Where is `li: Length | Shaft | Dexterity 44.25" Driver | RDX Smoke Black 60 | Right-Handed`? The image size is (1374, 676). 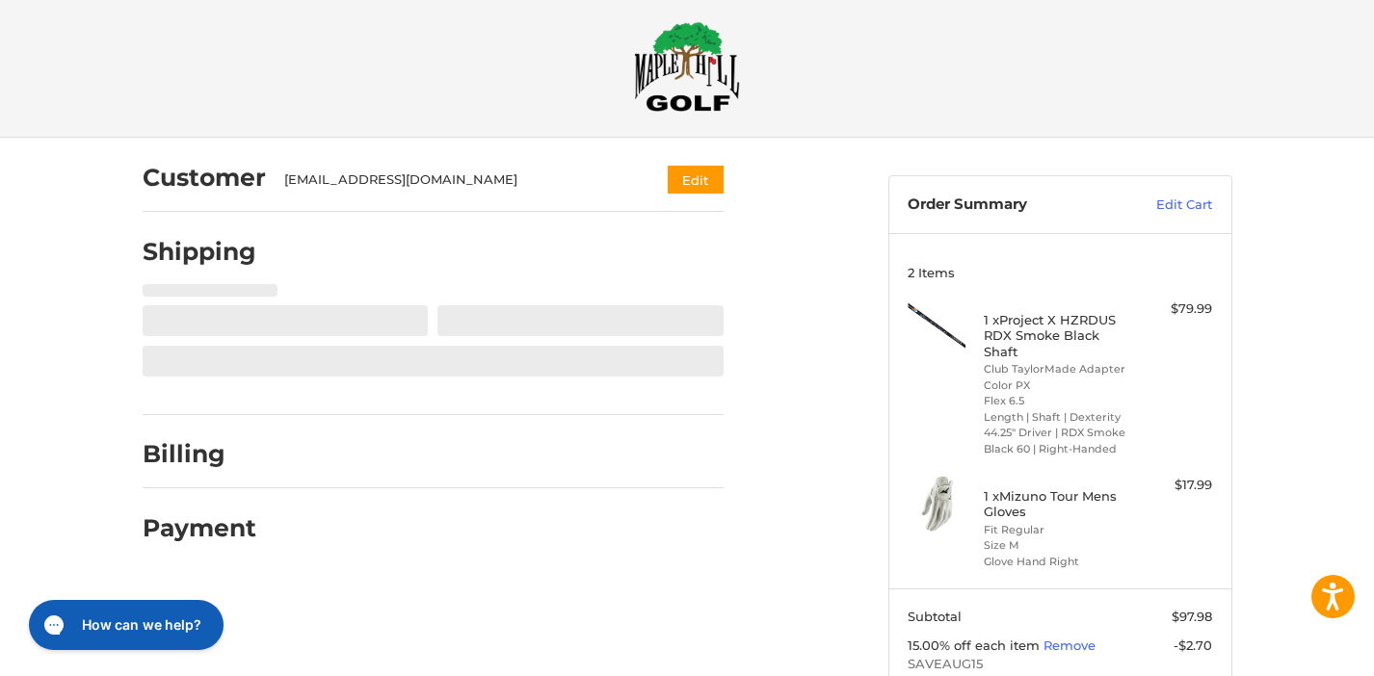 li: Length | Shaft | Dexterity 44.25" Driver | RDX Smoke Black 60 | Right-Handed is located at coordinates (1057, 434).